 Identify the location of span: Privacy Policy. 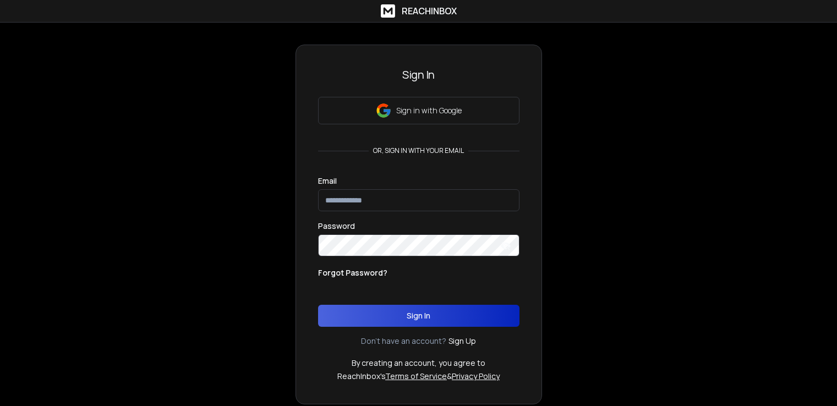
(475, 376).